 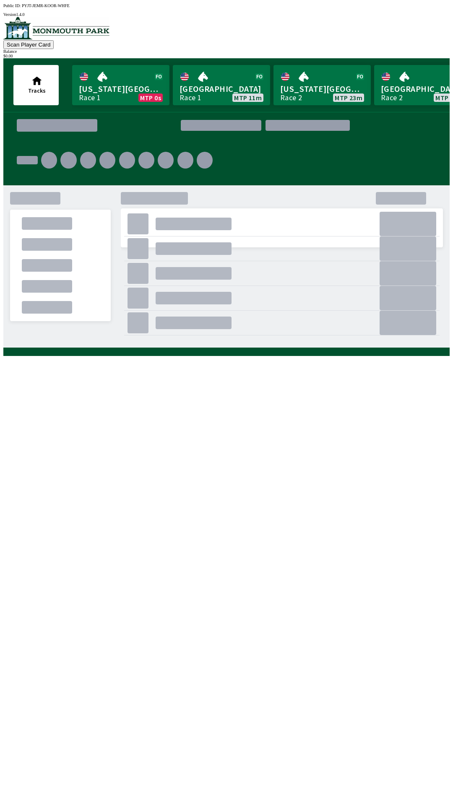 What do you see at coordinates (226, 14) in the screenshot?
I see `div: Version 1.4.0` at bounding box center [226, 14].